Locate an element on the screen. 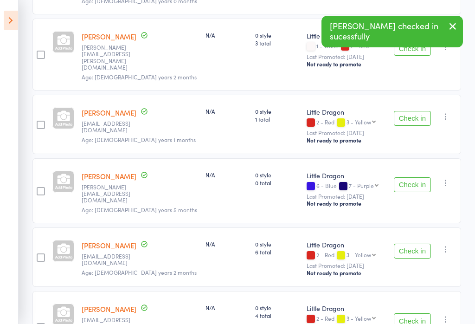 The height and width of the screenshot is (324, 475). small: littlecass84@gmail.com is located at coordinates (112, 259).